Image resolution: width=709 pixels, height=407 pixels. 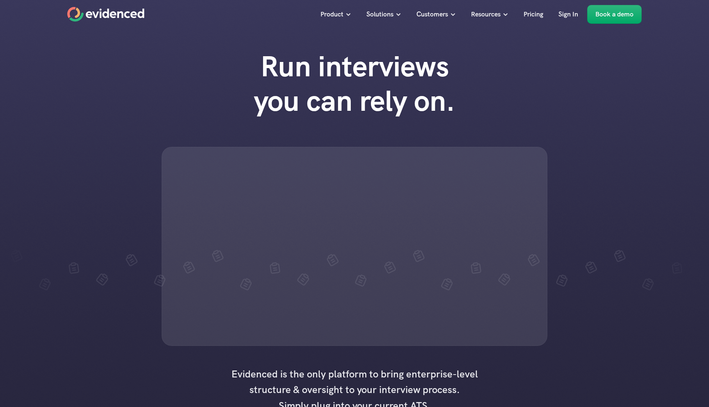 What do you see at coordinates (534, 14) in the screenshot?
I see `p: Pricing` at bounding box center [534, 14].